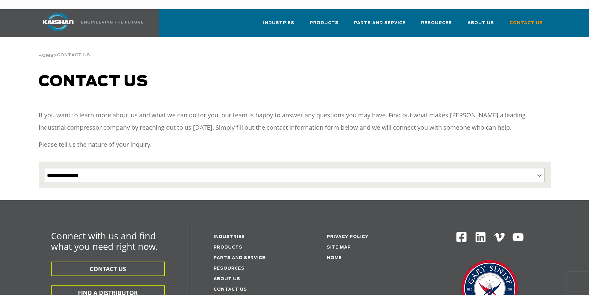 The image size is (589, 295). Describe the element at coordinates (90, 23) in the screenshot. I see `a: Kaishan USA` at that location.